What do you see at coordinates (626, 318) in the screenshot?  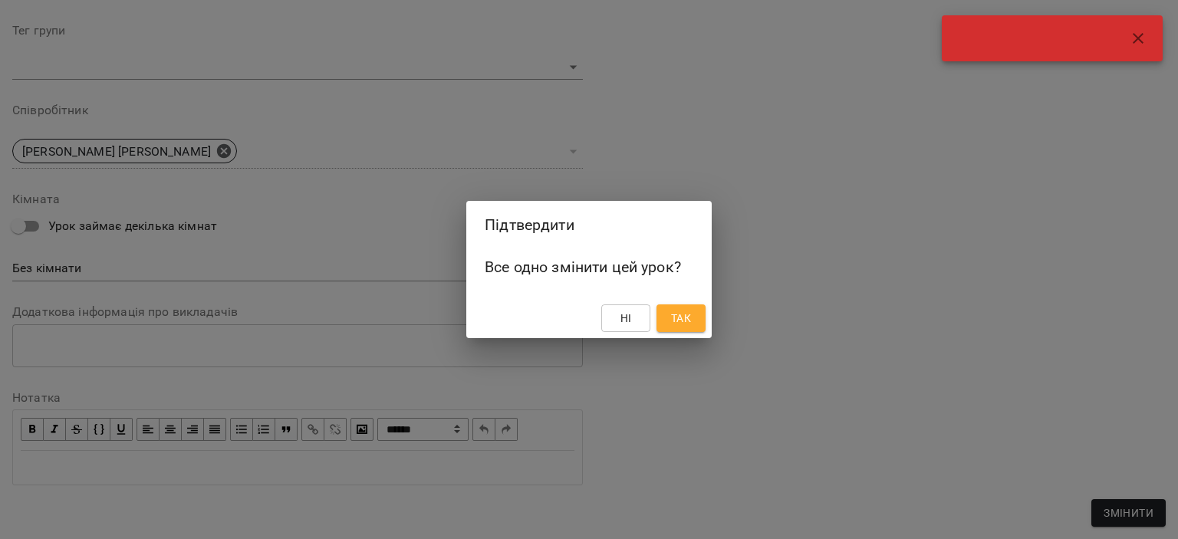 I see `button: Ні` at bounding box center [626, 318].